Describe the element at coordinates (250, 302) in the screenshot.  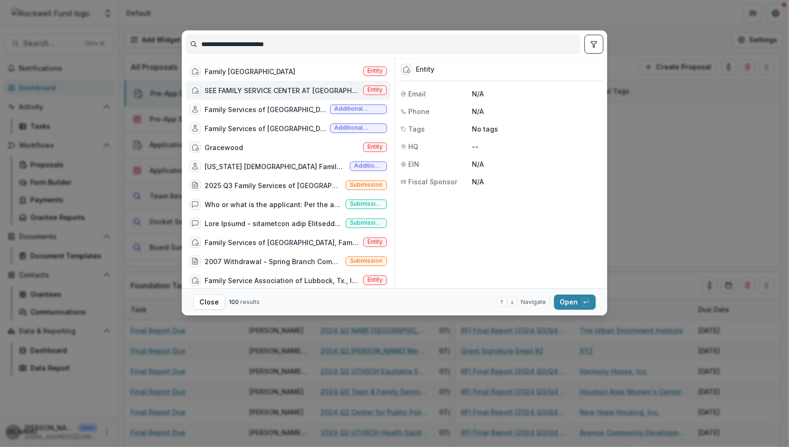
I see `span: results` at that location.